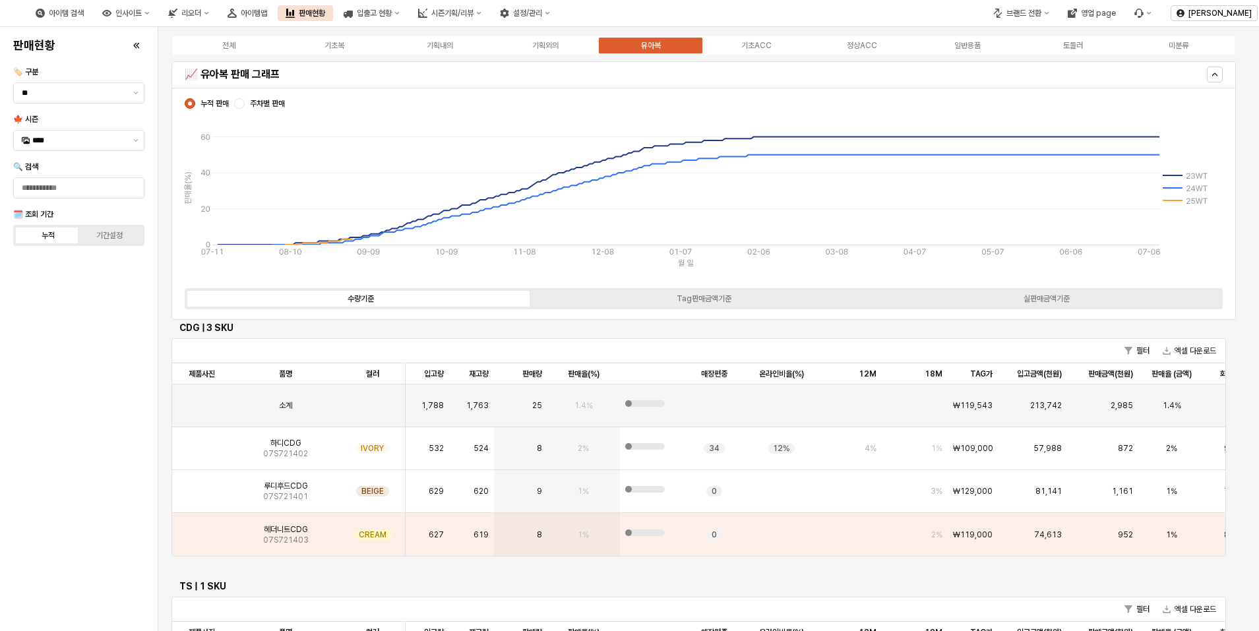  I want to click on span: 🍁 시즌, so click(26, 119).